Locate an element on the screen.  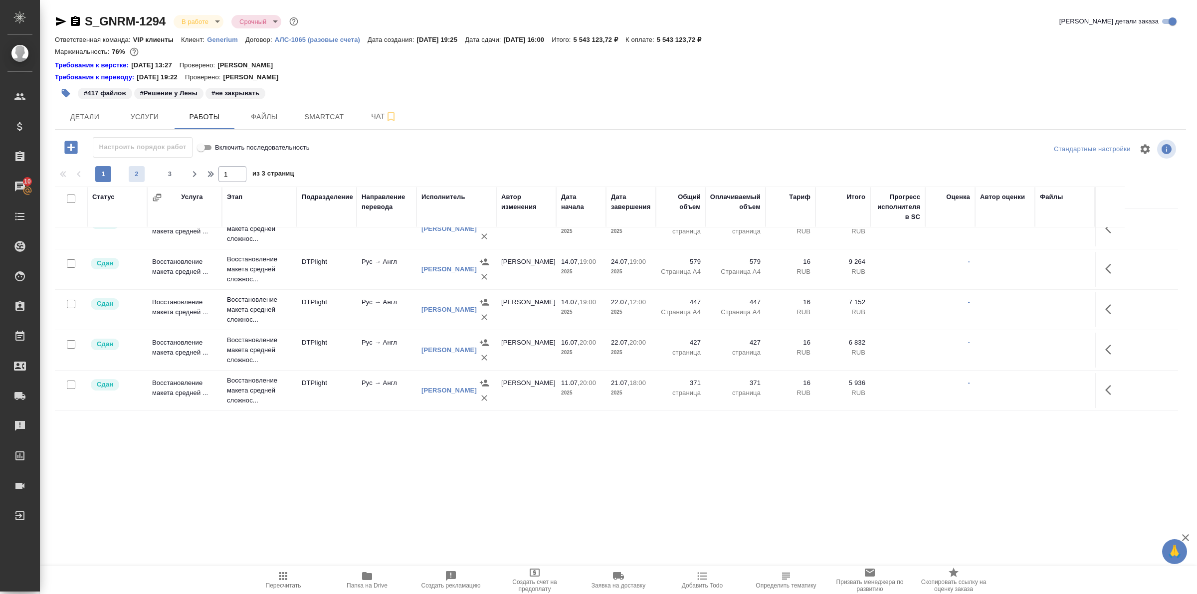
p: Клиент: is located at coordinates (194, 39).